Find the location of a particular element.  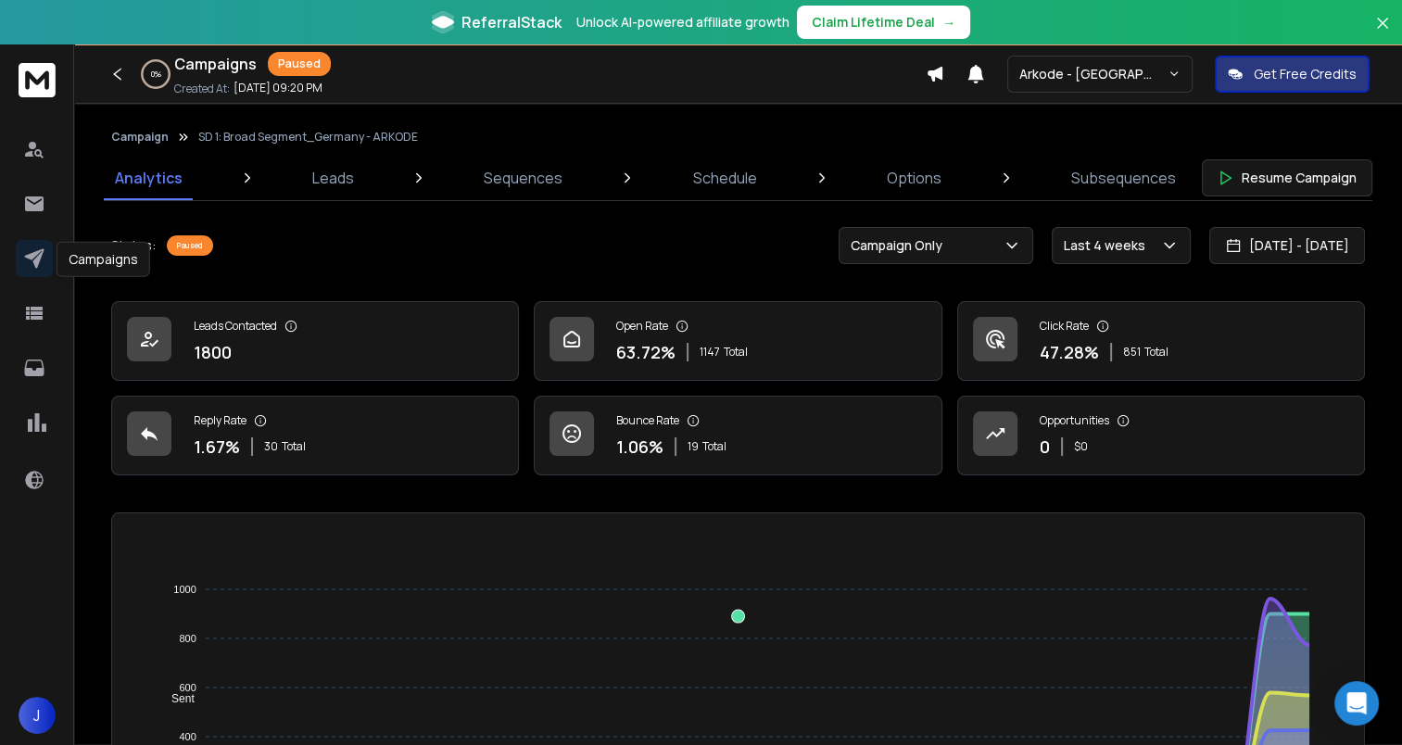

a: Subsequences is located at coordinates (1123, 178).